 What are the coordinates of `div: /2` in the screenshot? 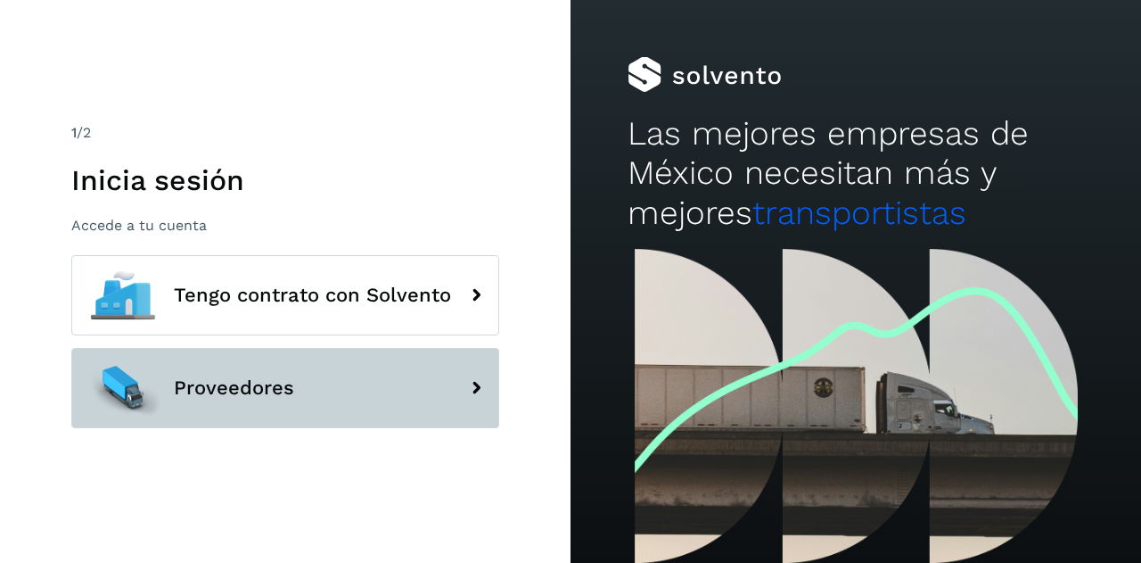 It's located at (285, 133).